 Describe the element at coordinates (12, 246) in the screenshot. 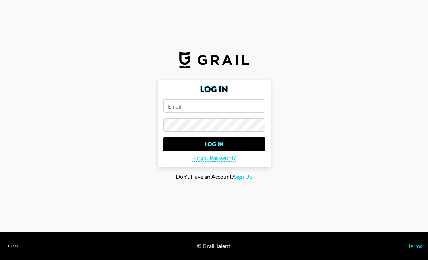

I see `div: v 1.7.100` at that location.